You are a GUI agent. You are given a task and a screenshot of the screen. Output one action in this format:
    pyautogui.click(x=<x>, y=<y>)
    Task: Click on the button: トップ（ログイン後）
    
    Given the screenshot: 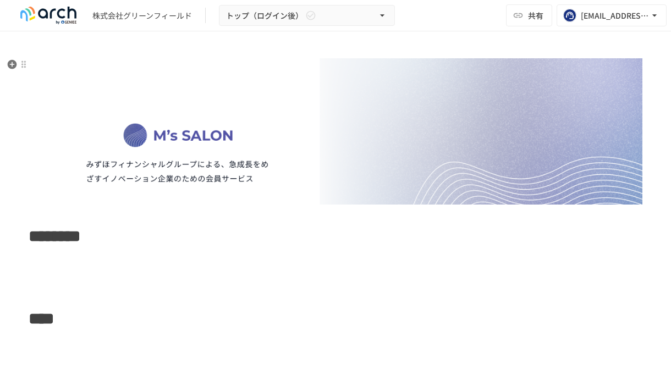 What is the action you would take?
    pyautogui.click(x=307, y=15)
    